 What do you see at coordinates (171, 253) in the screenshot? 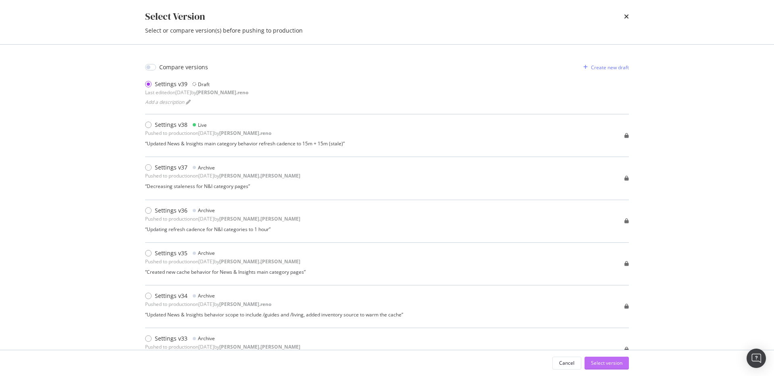
I see `div: Settings v35` at bounding box center [171, 253].